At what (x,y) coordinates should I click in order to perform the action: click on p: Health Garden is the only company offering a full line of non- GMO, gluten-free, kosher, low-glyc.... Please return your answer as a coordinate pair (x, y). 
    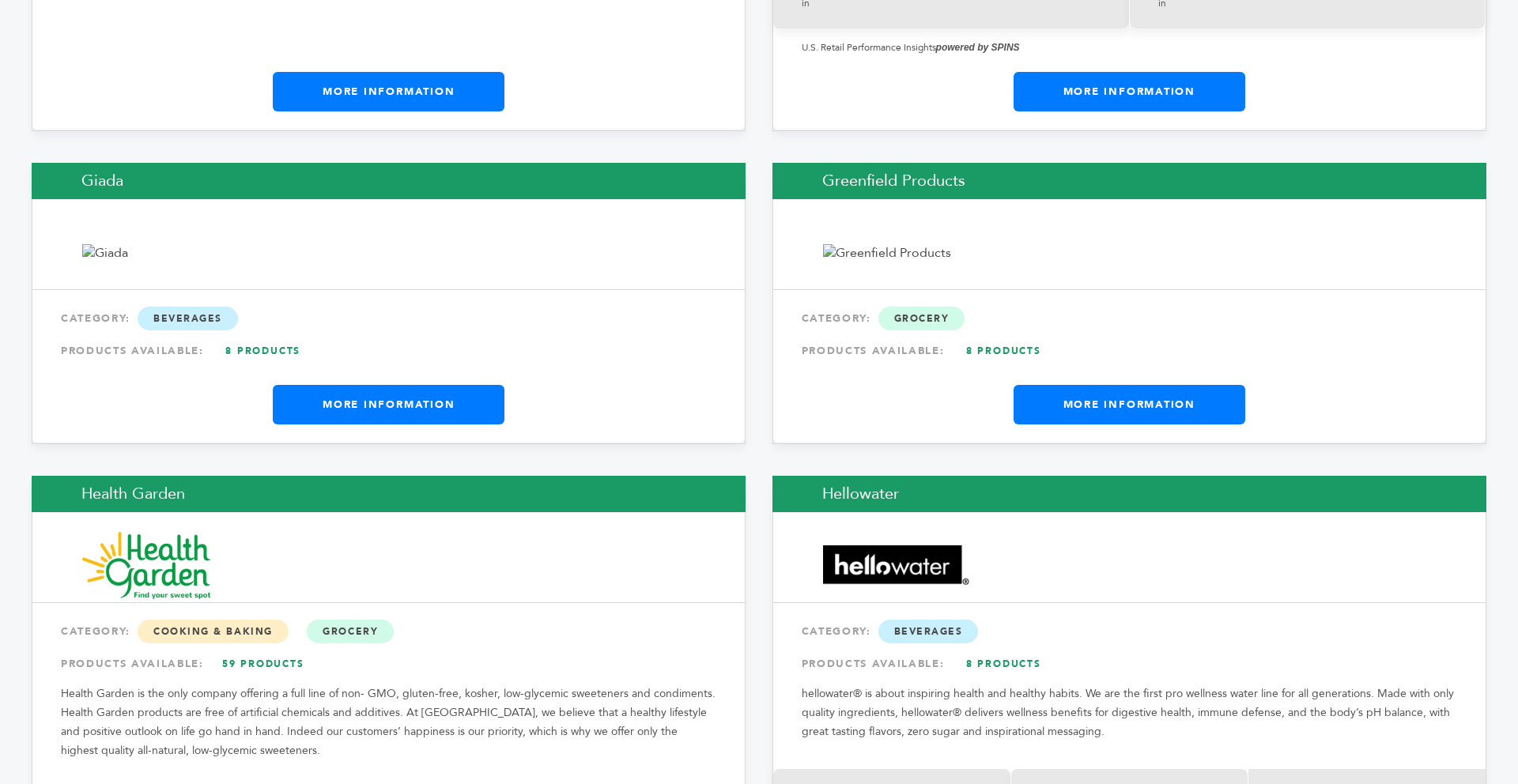
    Looking at the image, I should click on (388, 722).